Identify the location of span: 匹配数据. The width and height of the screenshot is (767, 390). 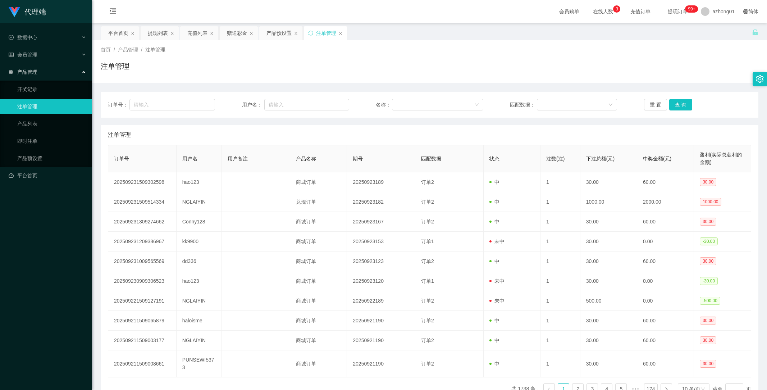
(431, 159).